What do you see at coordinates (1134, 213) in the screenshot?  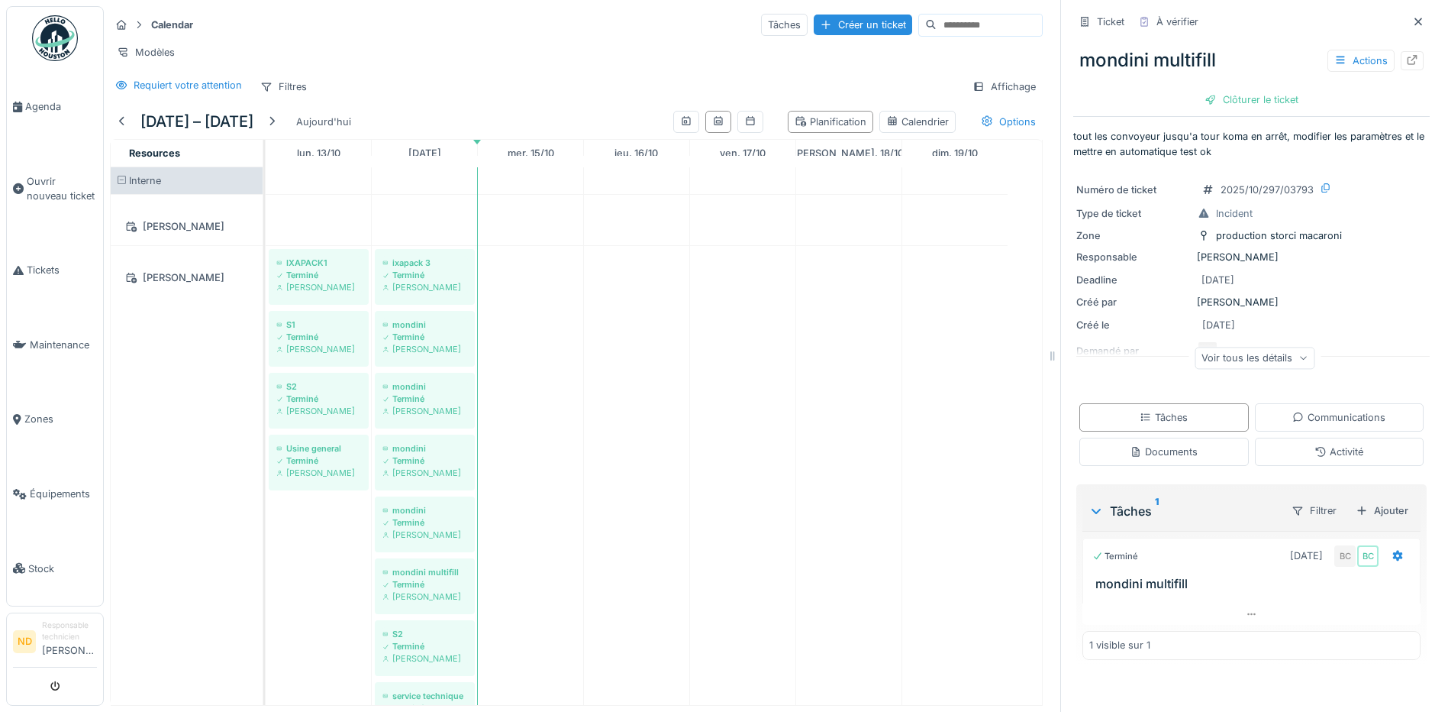 I see `div: Type de ticket` at bounding box center [1134, 213].